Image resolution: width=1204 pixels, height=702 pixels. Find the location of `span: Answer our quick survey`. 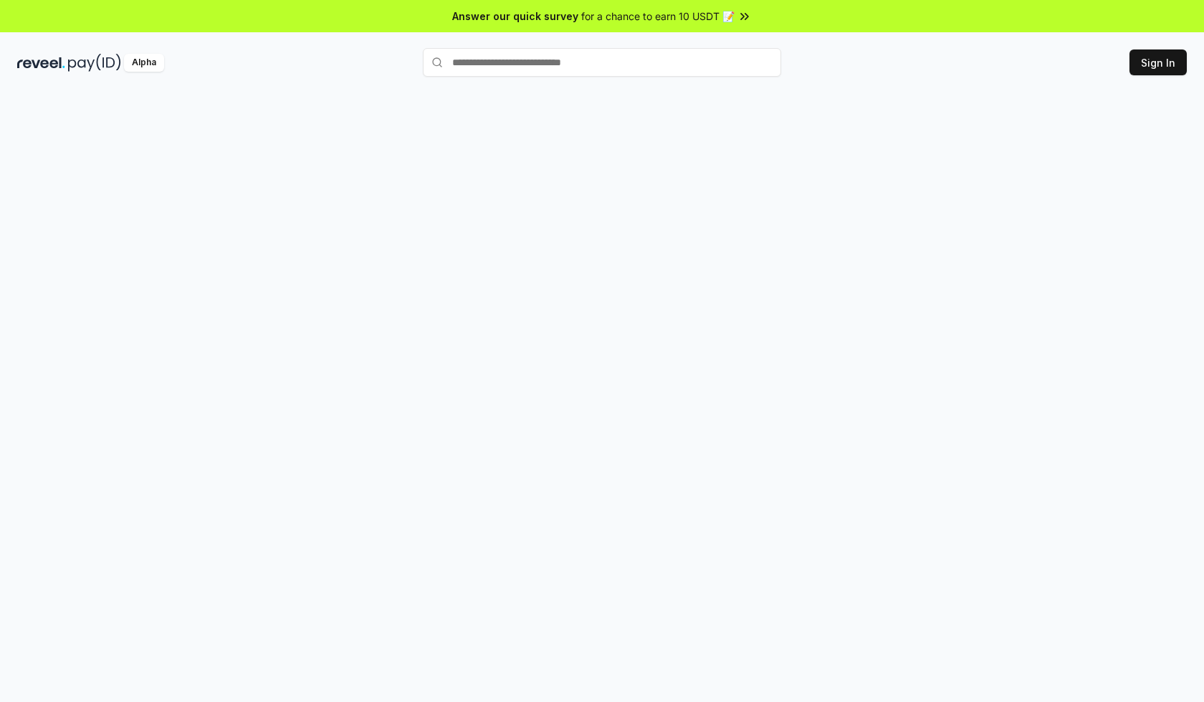

span: Answer our quick survey is located at coordinates (515, 16).